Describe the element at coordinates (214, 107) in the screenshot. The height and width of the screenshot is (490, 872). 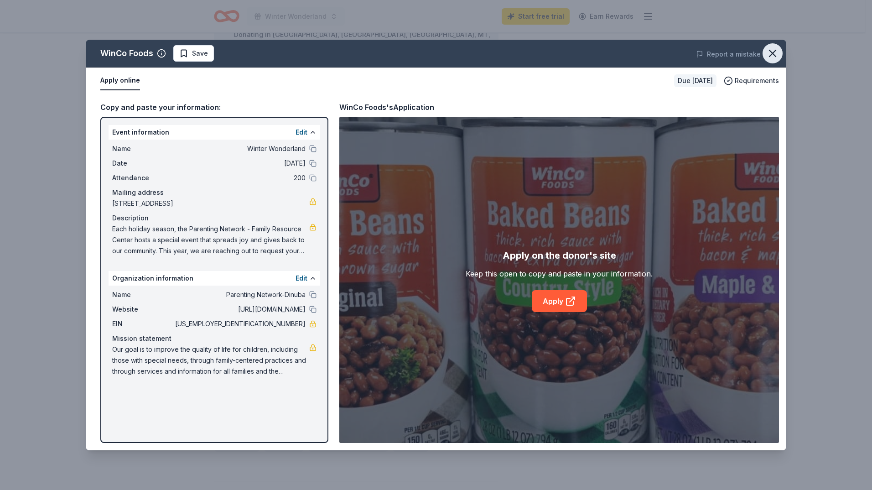
I see `div: Copy and paste your information:` at that location.